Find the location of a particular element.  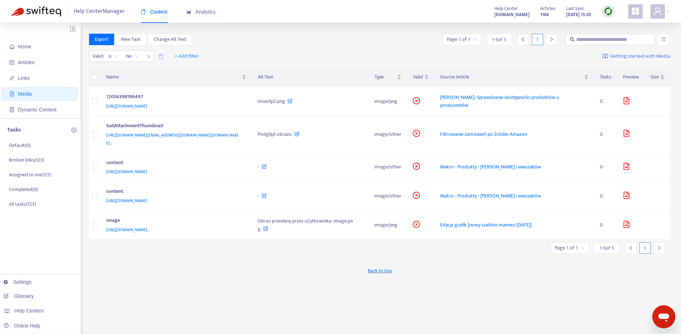

th: Valid is located at coordinates (421, 77).